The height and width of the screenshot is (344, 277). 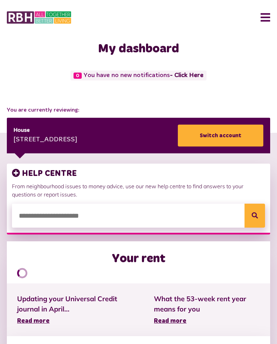 What do you see at coordinates (139, 49) in the screenshot?
I see `h1: My dashboard` at bounding box center [139, 49].